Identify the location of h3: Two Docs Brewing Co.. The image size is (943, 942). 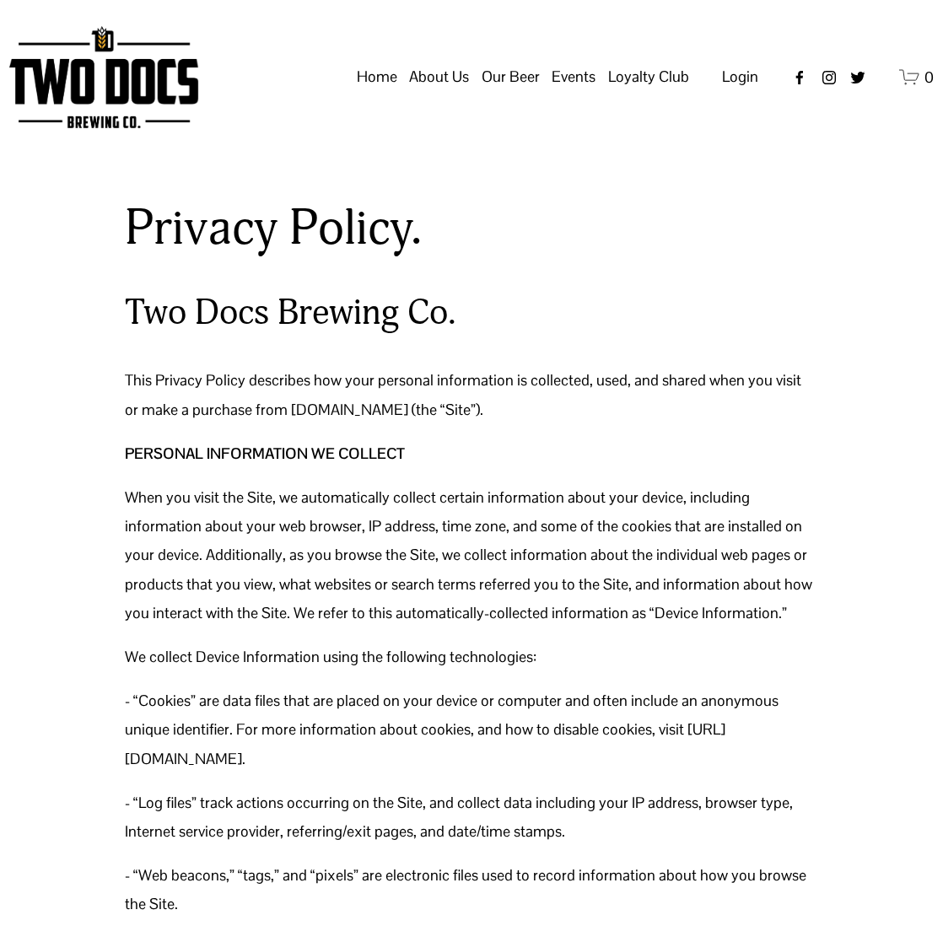
(471, 313).